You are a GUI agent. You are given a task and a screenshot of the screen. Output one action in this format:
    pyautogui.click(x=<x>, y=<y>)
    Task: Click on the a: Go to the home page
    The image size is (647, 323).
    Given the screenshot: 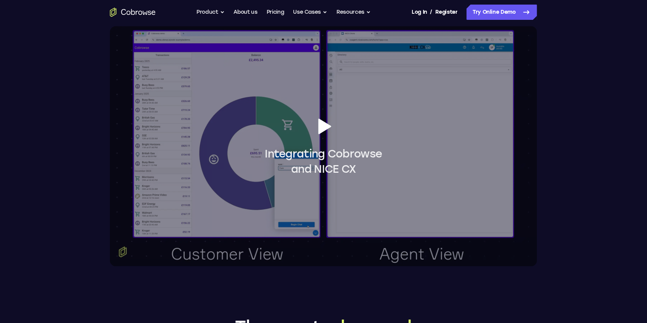 What is the action you would take?
    pyautogui.click(x=133, y=12)
    